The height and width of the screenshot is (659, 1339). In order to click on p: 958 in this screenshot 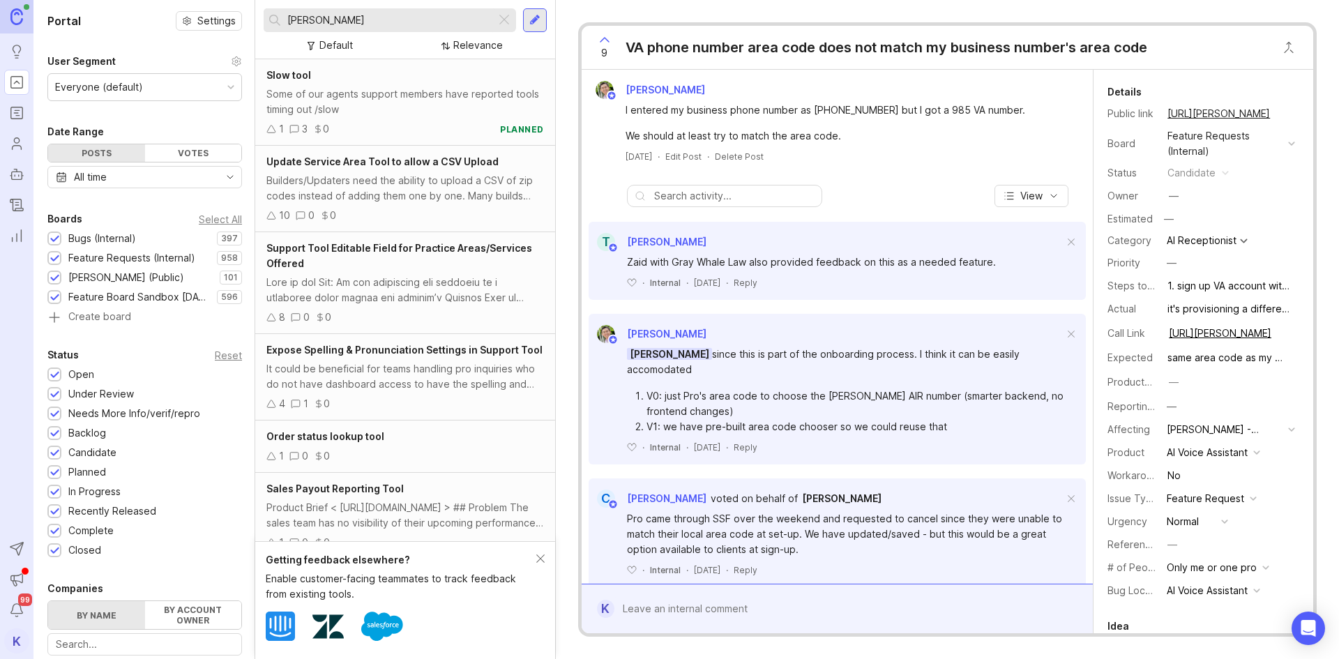, I will do `click(229, 258)`.